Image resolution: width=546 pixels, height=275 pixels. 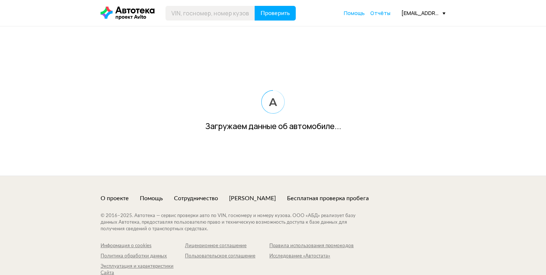 What do you see at coordinates (354, 13) in the screenshot?
I see `span: Помощь` at bounding box center [354, 13].